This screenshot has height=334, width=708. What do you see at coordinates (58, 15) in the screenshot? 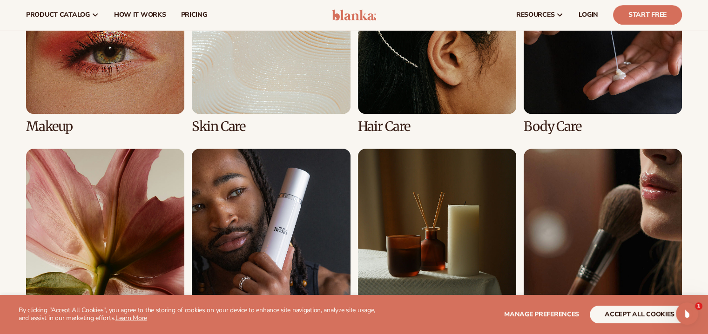
I see `span: product catalog` at bounding box center [58, 15].